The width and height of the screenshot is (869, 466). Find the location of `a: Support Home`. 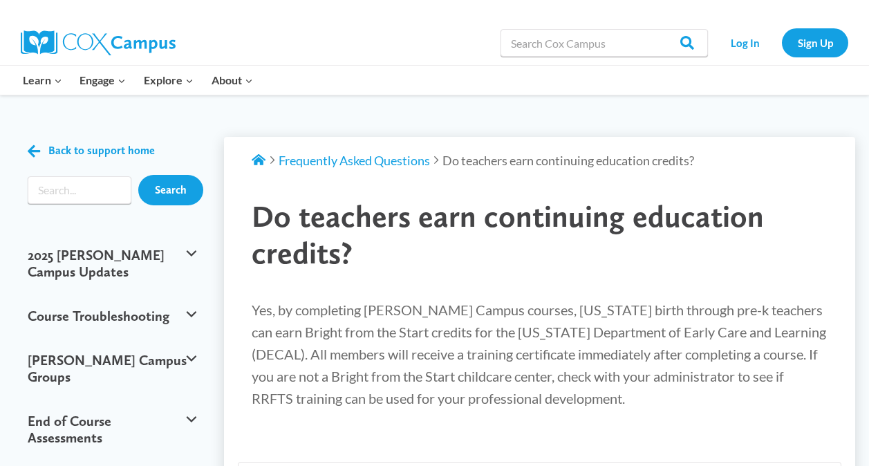

a: Support Home is located at coordinates (258, 160).